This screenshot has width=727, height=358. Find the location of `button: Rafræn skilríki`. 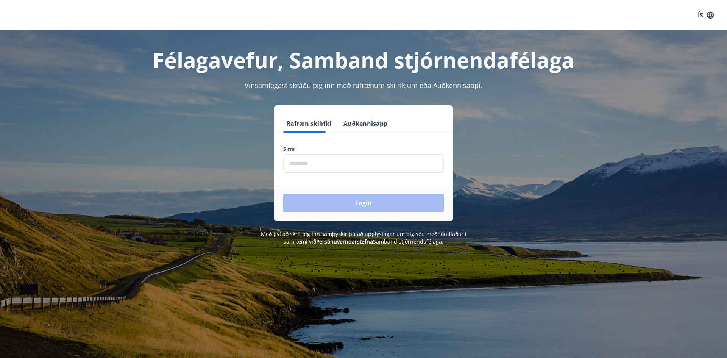

button: Rafræn skilríki is located at coordinates (309, 124).